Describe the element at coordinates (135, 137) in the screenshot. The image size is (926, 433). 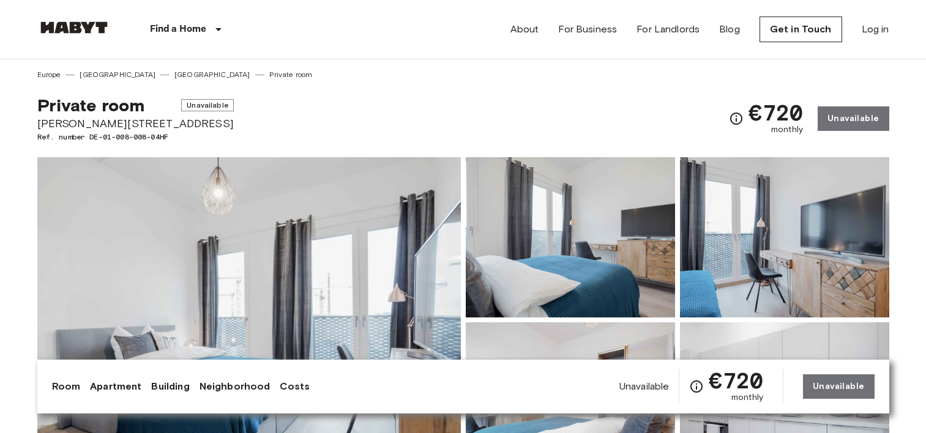
I see `span: Ref. number DE-01-008-008-04HF` at that location.